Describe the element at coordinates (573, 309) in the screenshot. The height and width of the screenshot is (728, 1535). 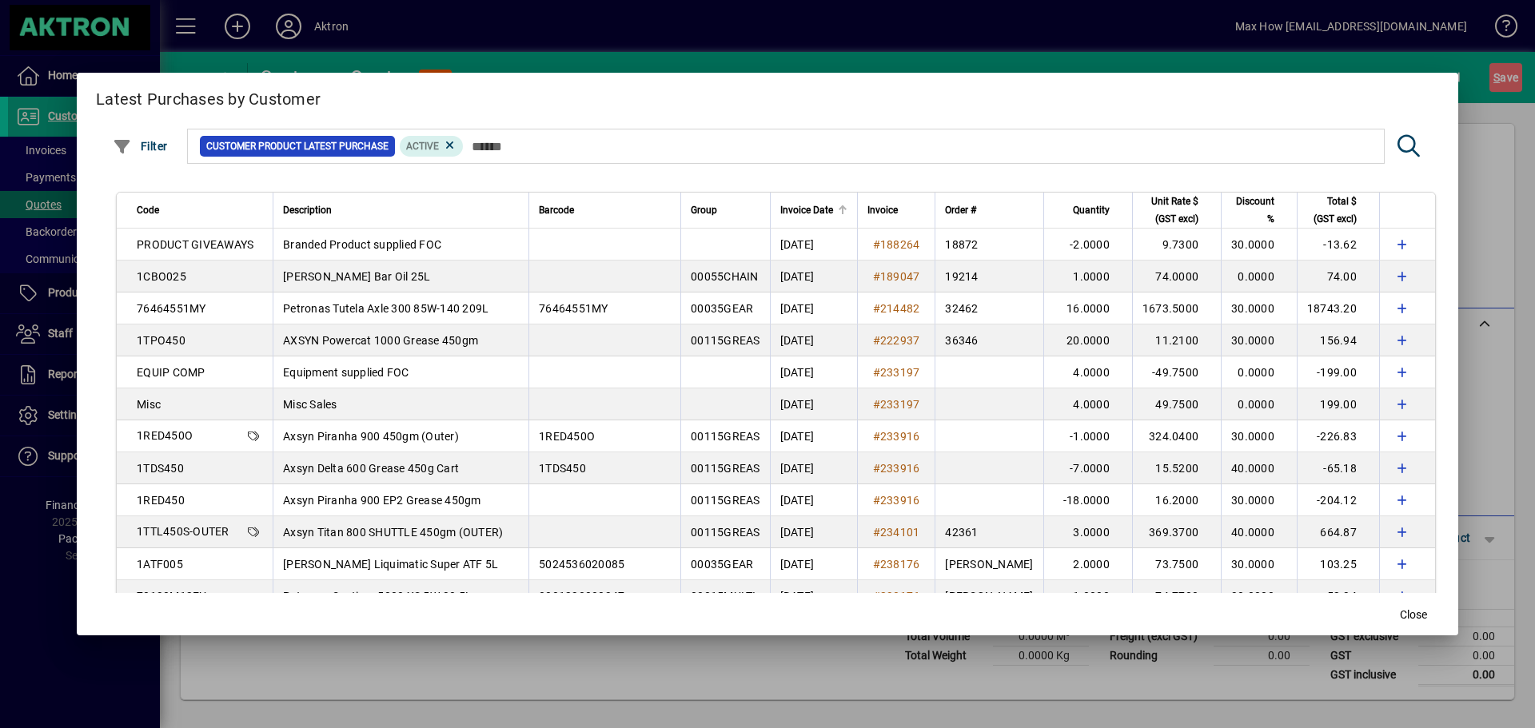
I see `span: 76464551MY` at that location.